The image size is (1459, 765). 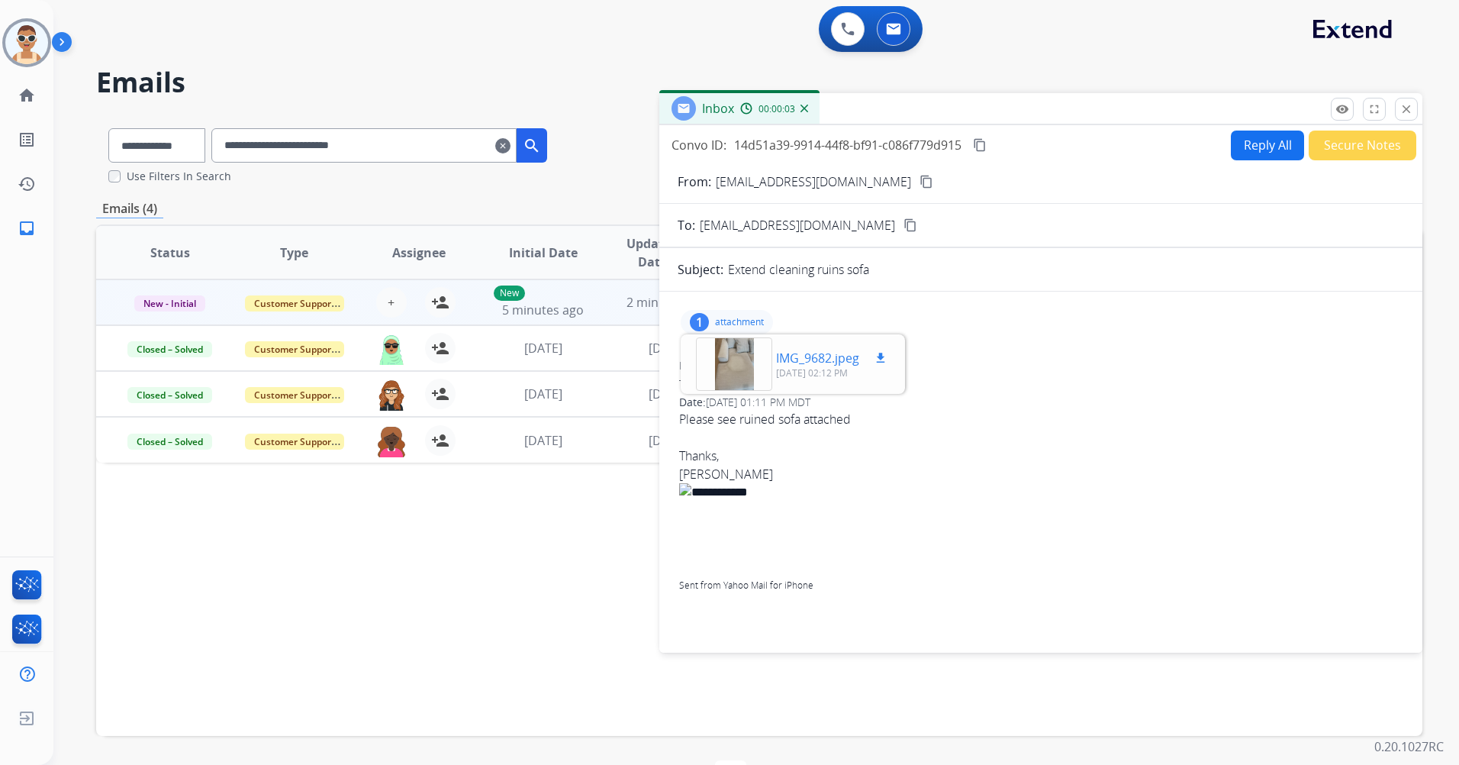 I want to click on div: Thanks,, so click(x=1041, y=456).